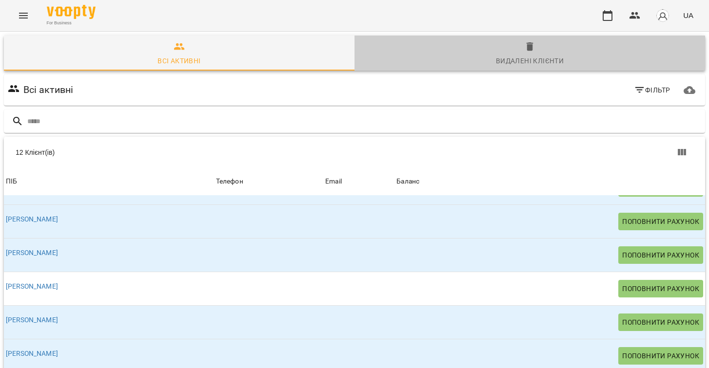 Image resolution: width=709 pixels, height=368 pixels. What do you see at coordinates (179, 61) in the screenshot?
I see `div: Всі активні` at bounding box center [179, 61].